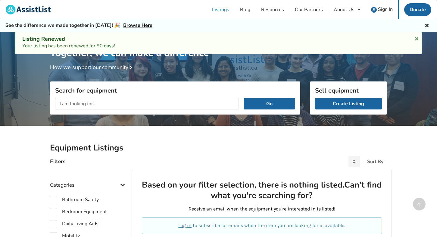  I want to click on p: Receive an email when the equipment you're interested in is listed!, so click(262, 209).